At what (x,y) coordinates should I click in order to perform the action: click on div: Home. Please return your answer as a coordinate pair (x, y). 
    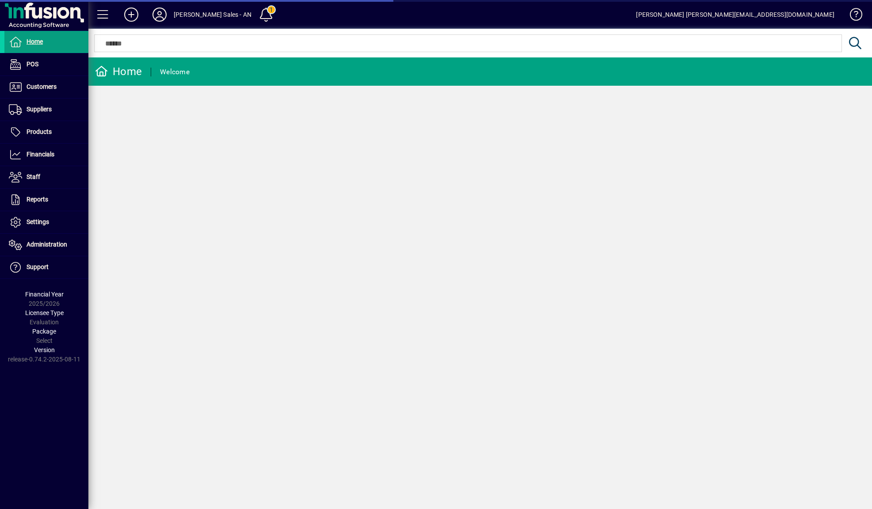
    Looking at the image, I should click on (118, 72).